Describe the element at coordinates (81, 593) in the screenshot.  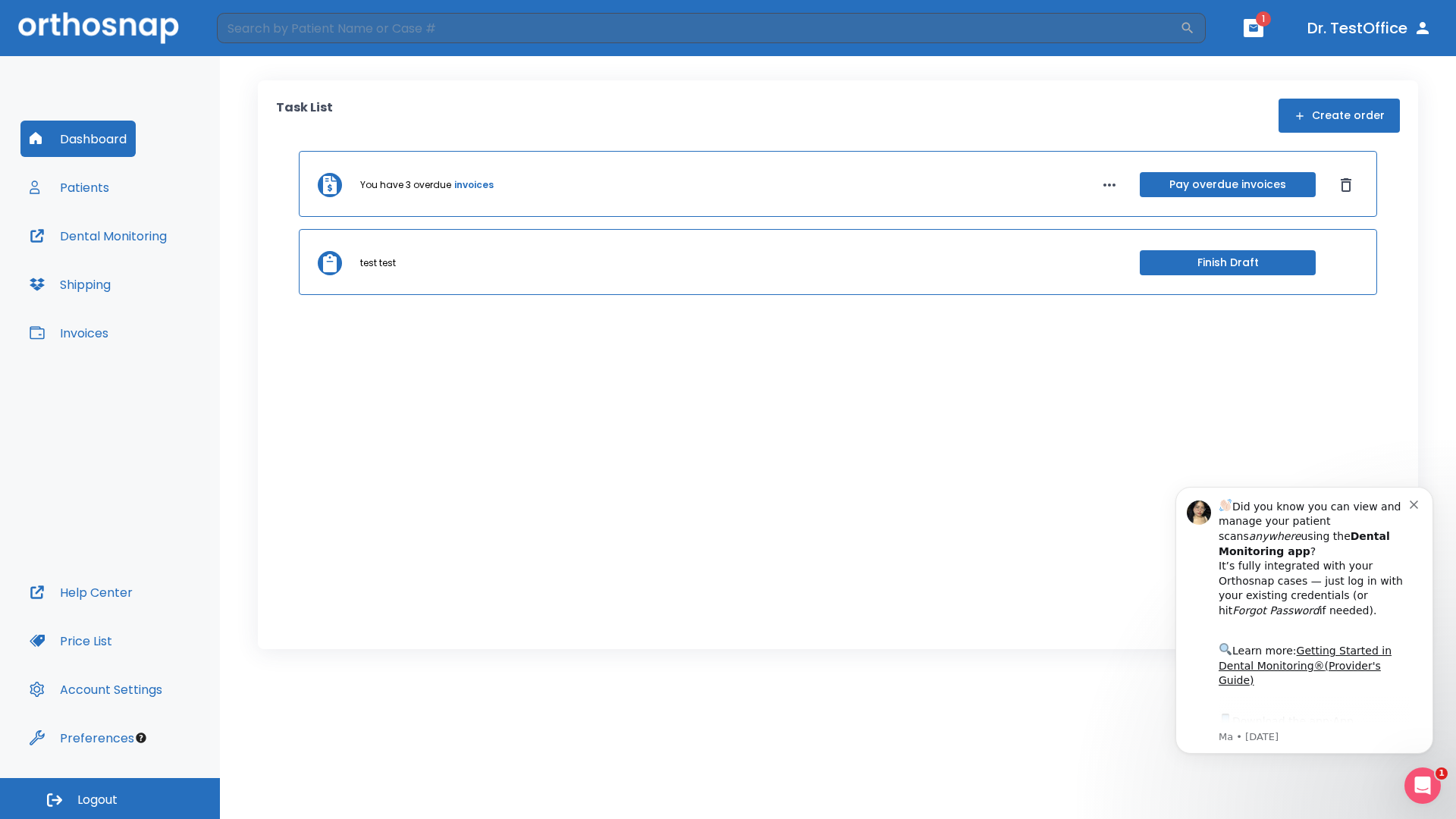
I see `a: Help Center` at that location.